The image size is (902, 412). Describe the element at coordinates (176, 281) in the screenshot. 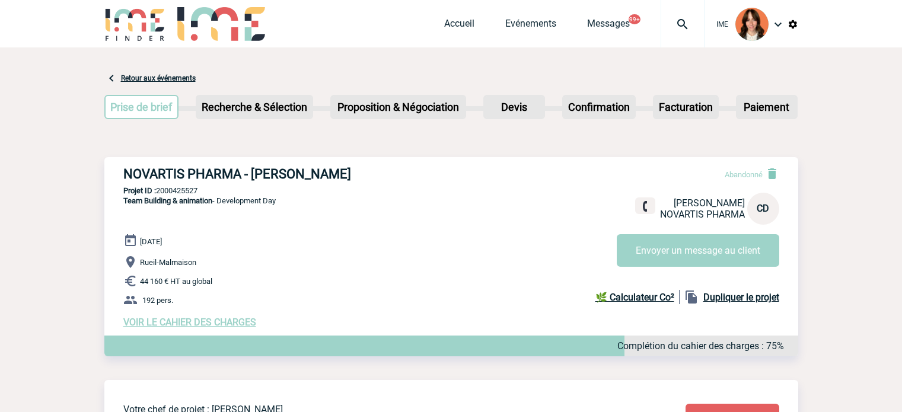

I see `span: 44 160 € HT au global` at that location.